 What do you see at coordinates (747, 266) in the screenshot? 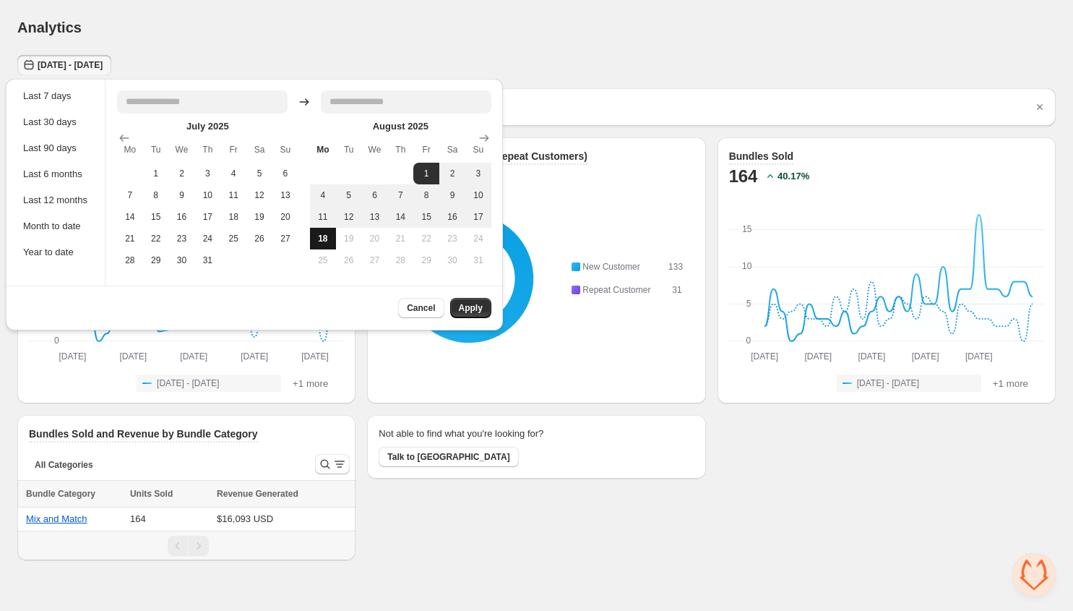
I see `text: 10` at bounding box center [747, 266].